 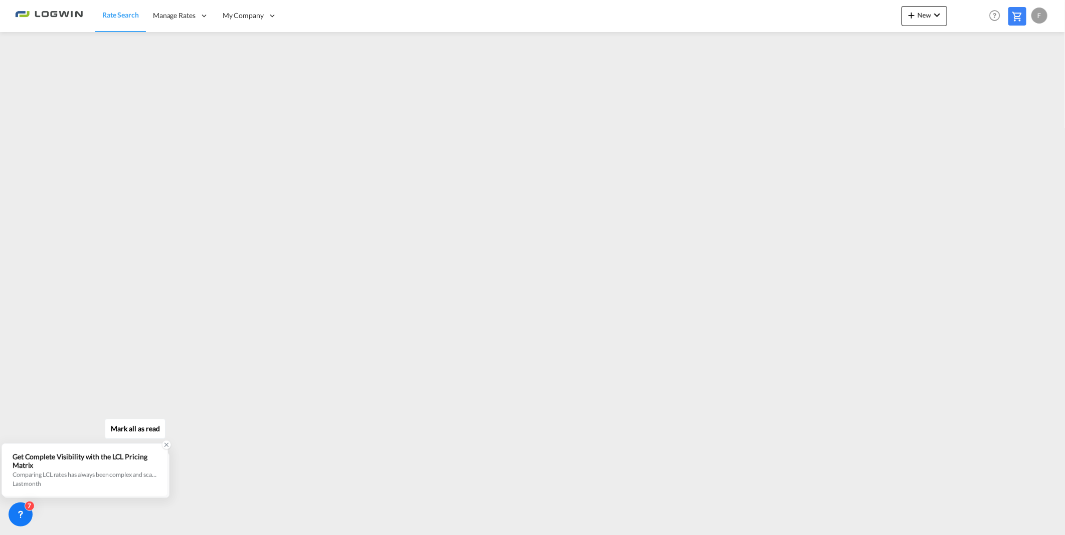 I want to click on div: F, so click(x=1039, y=16).